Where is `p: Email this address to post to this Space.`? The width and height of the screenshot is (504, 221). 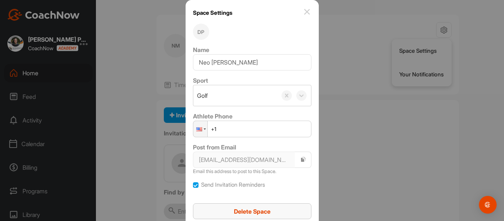
p: Email this address to post to this Space. is located at coordinates (252, 171).